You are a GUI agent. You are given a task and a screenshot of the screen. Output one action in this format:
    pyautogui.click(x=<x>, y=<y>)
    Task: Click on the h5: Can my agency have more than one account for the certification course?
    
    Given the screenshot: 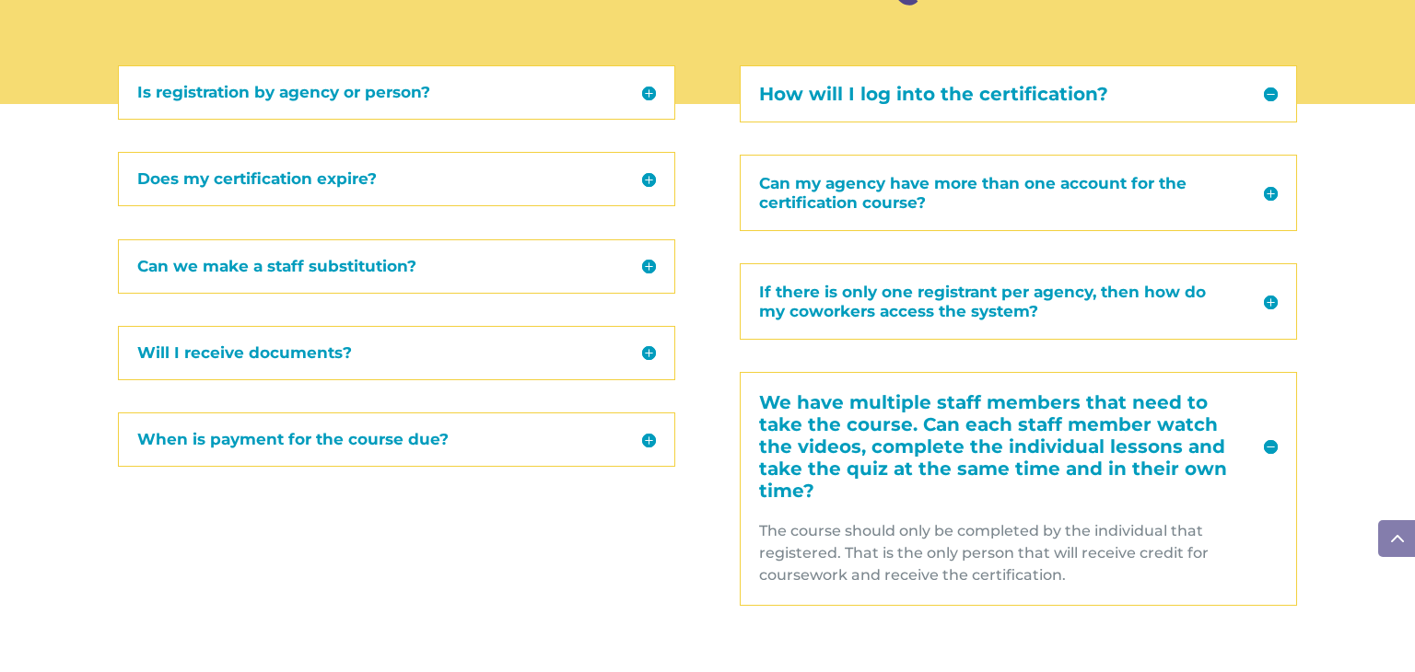 What is the action you would take?
    pyautogui.click(x=1018, y=193)
    